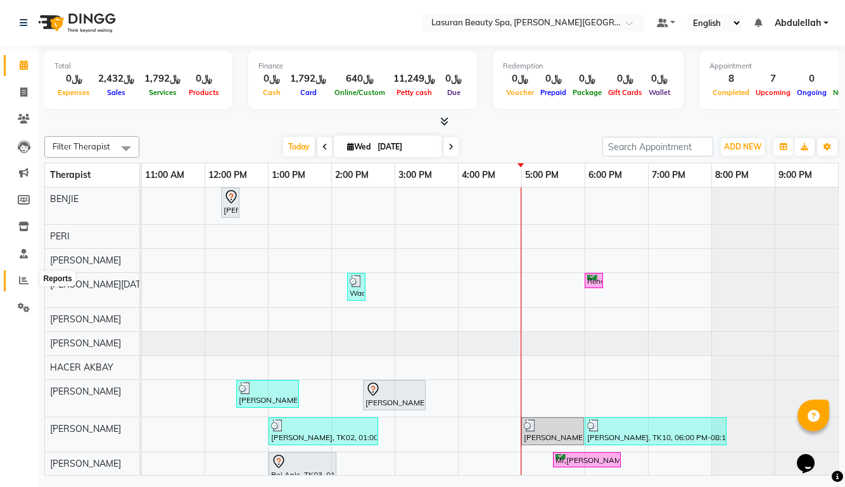  What do you see at coordinates (73, 92) in the screenshot?
I see `span: Expenses` at bounding box center [73, 92].